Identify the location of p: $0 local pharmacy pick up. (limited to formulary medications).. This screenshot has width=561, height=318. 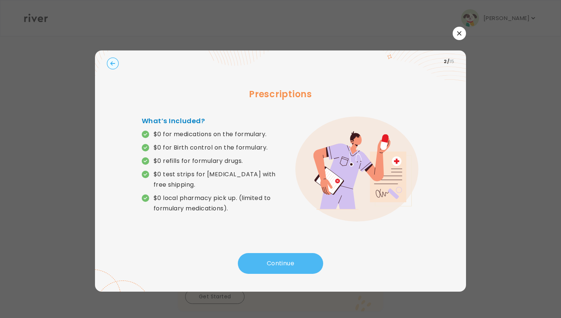
(217, 203).